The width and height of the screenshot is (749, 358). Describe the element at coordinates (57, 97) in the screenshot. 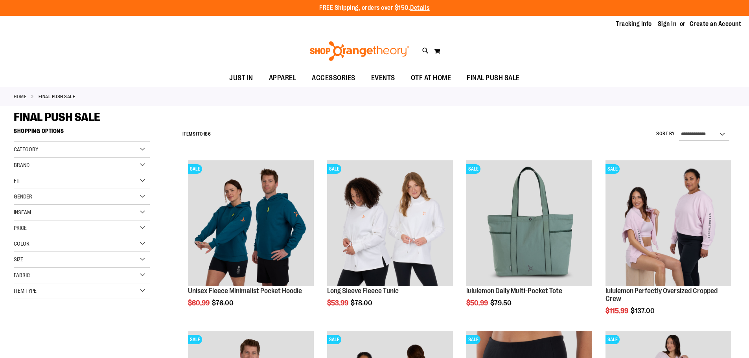

I see `strong: FINAL PUSH SALE` at that location.